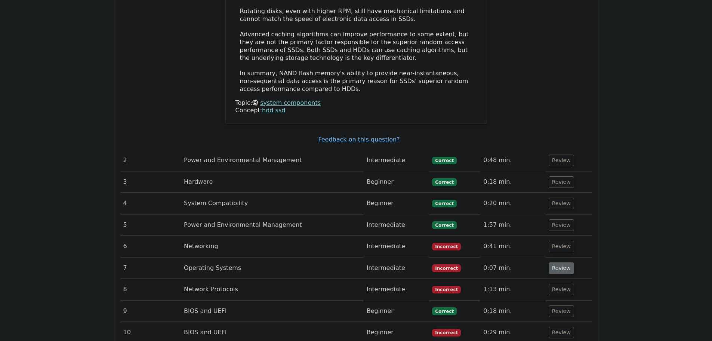 The image size is (712, 341). I want to click on td: 5, so click(151, 225).